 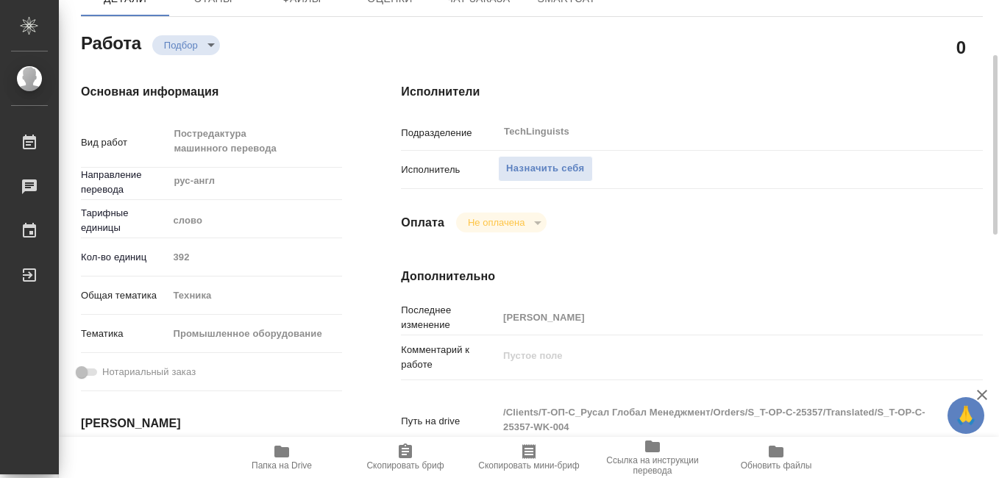 I want to click on span: Обновить файлы, so click(x=776, y=466).